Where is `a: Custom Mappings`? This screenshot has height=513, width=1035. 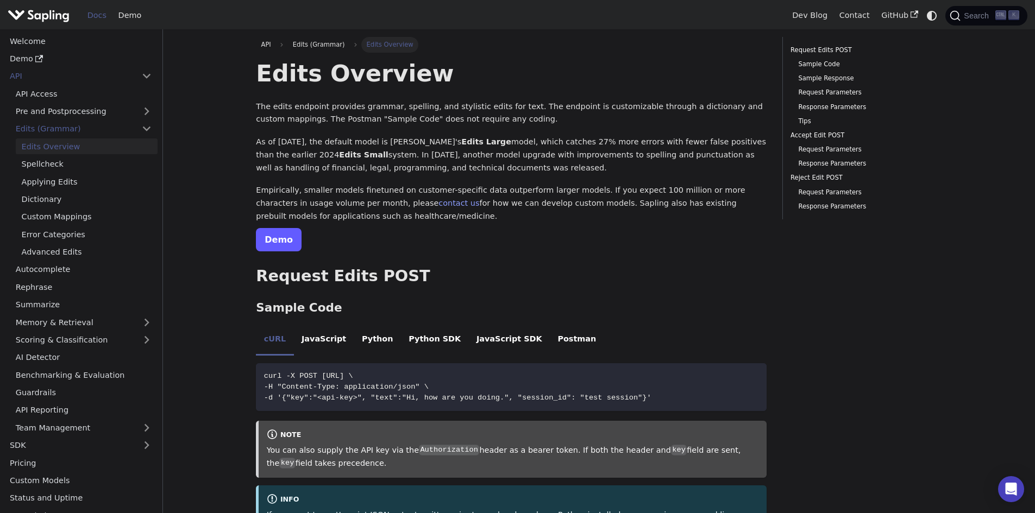 a: Custom Mappings is located at coordinates (86, 217).